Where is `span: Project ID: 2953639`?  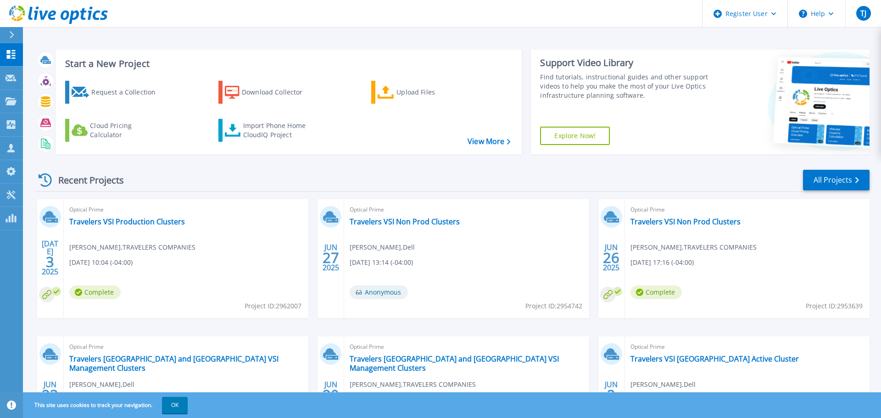
span: Project ID: 2953639 is located at coordinates (834, 306).